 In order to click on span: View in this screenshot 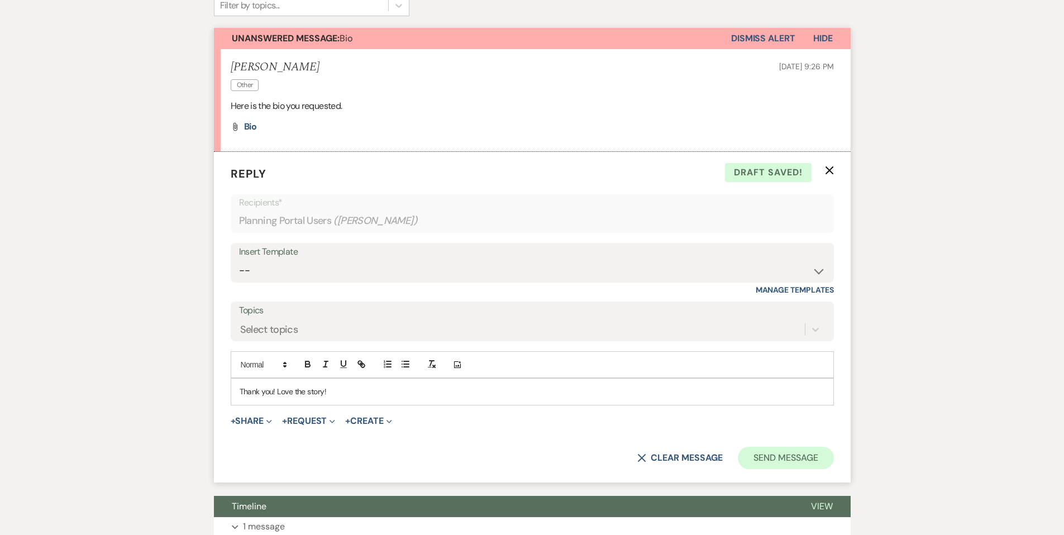, I will do `click(822, 506)`.